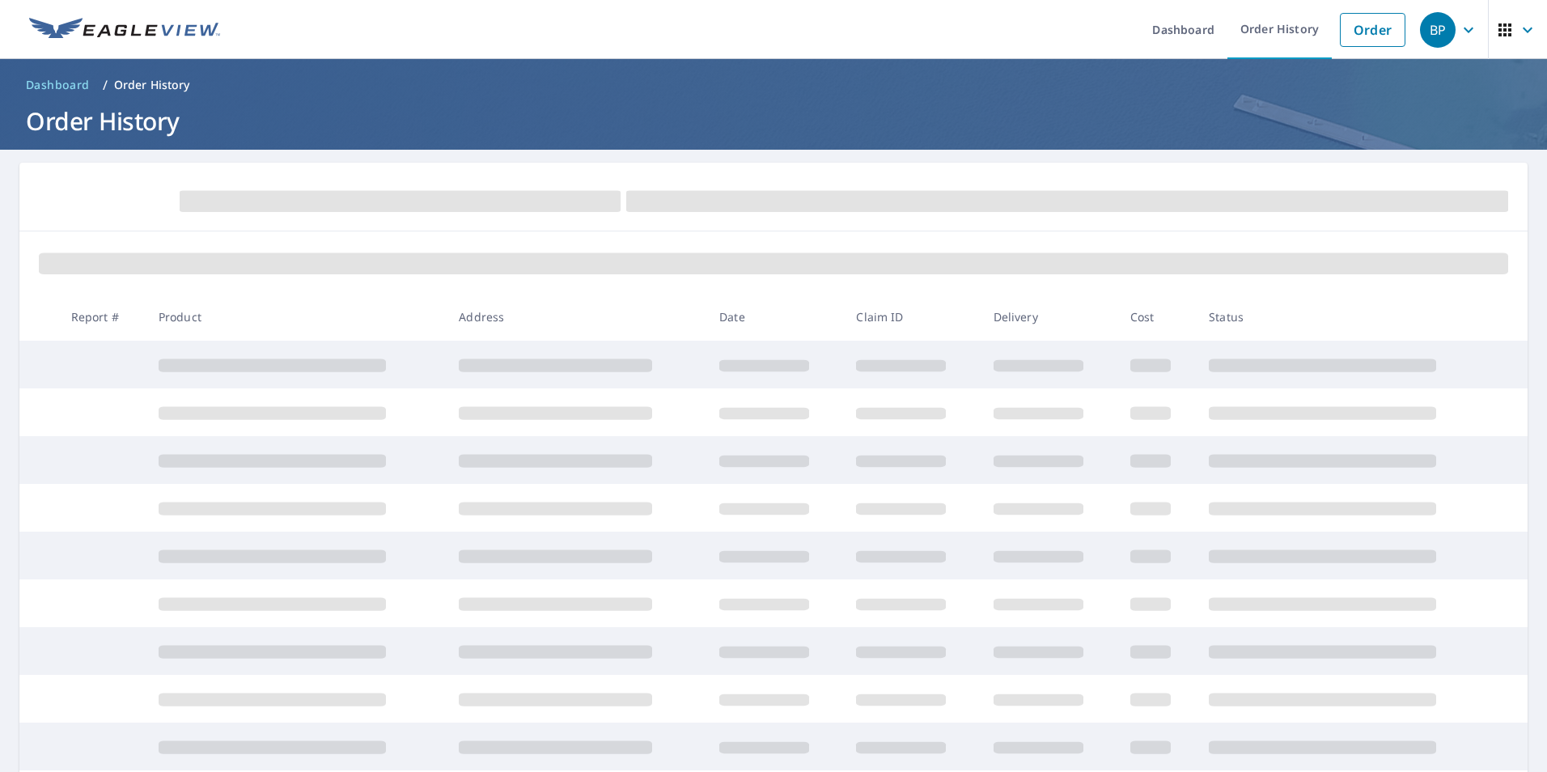 This screenshot has width=1547, height=772. What do you see at coordinates (773, 121) in the screenshot?
I see `h1: Order History` at bounding box center [773, 121].